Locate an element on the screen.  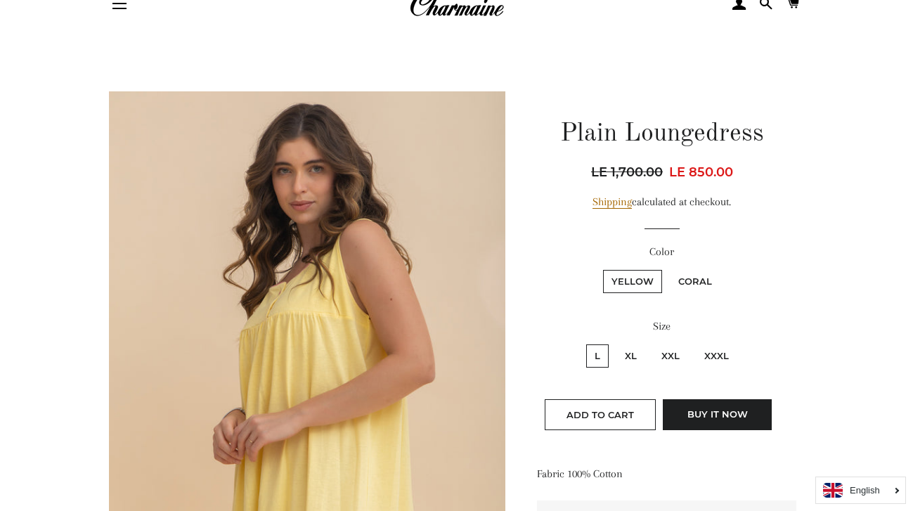
span: Add to Cart is located at coordinates (600, 415).